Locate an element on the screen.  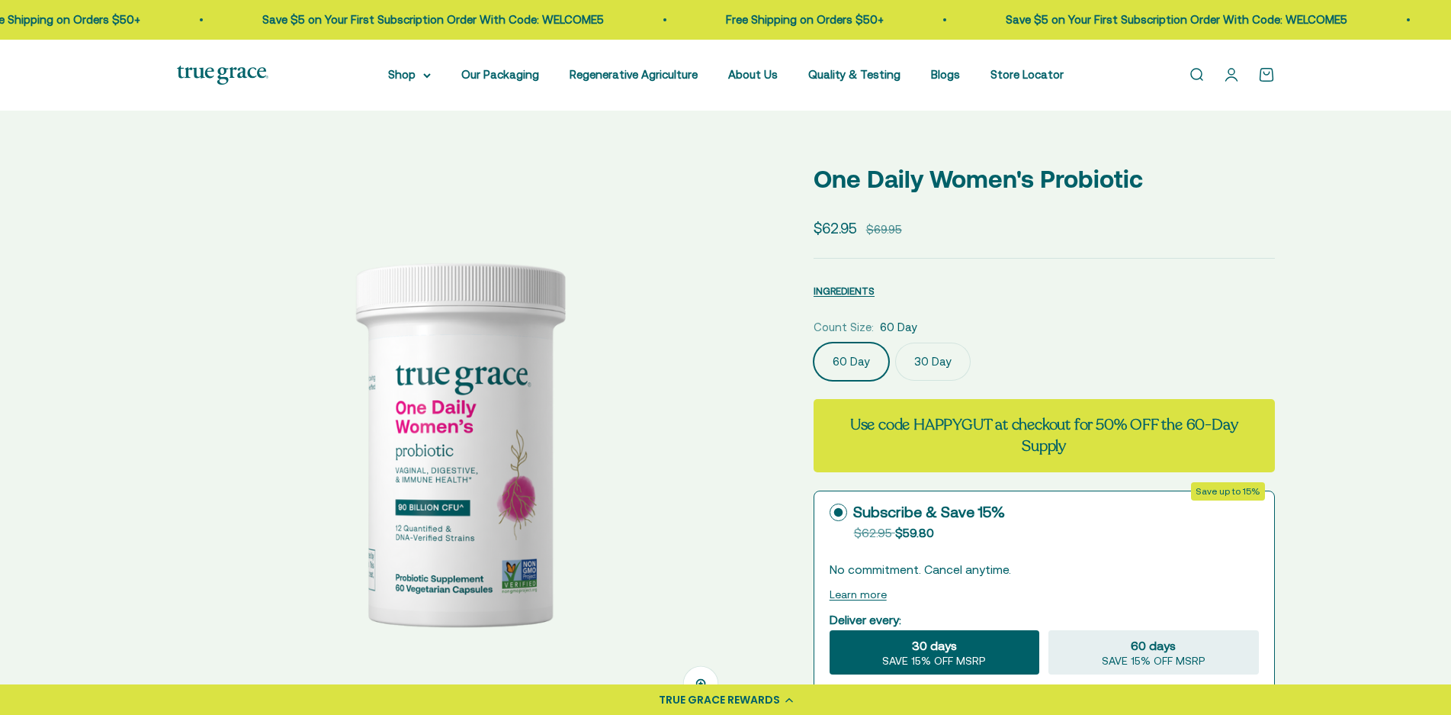
summary: Shop is located at coordinates (410, 75).